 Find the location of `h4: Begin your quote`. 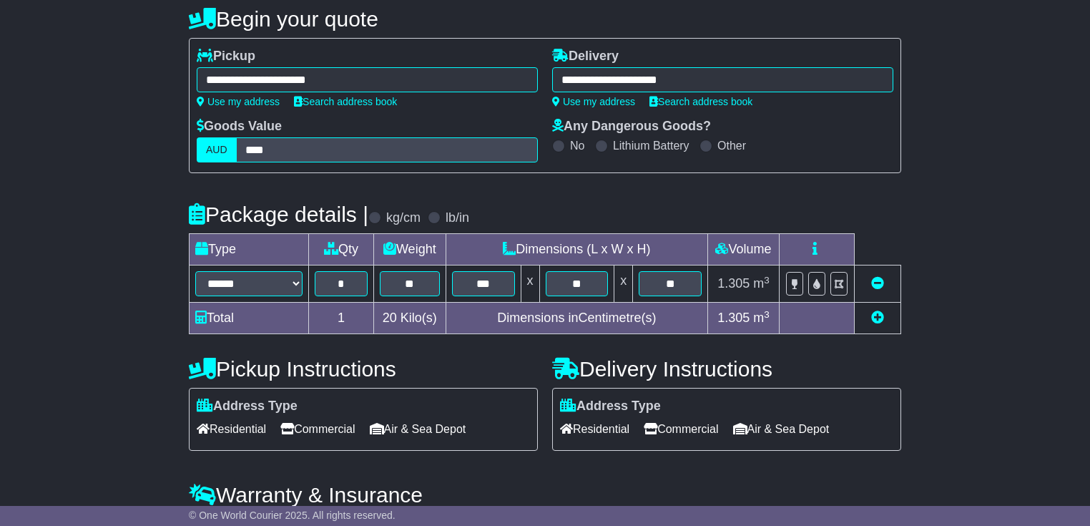

h4: Begin your quote is located at coordinates (545, 19).